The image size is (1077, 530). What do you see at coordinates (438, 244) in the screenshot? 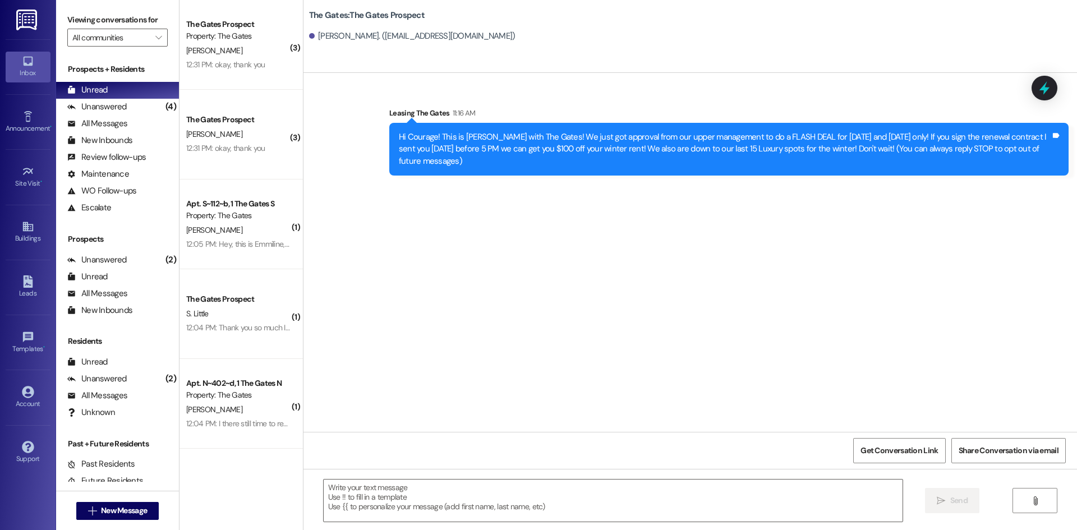
I see `div: 12:05 PM: Hey, this is Emmiline, I accidentally put a balance of $75 on my lease for winter 2026 ...` at bounding box center [438, 244].